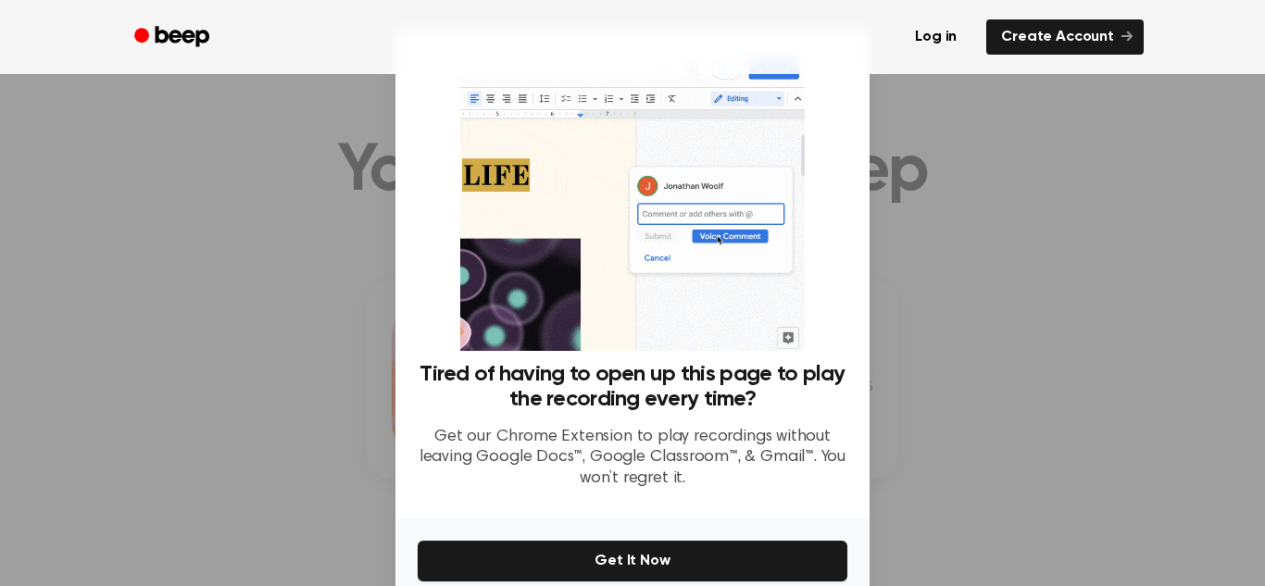 The height and width of the screenshot is (586, 1265). Describe the element at coordinates (632, 458) in the screenshot. I see `p: Get our Chrome Extension to play recordings without leaving Google Docs™, Google Classroom™, & Gm...` at that location.